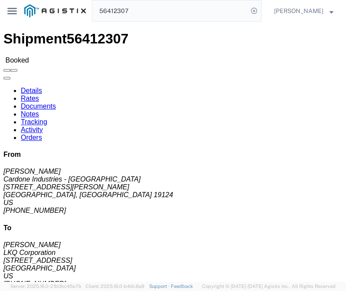 The image size is (346, 291). What do you see at coordinates (55, 11) in the screenshot?
I see `img: logo` at bounding box center [55, 11].